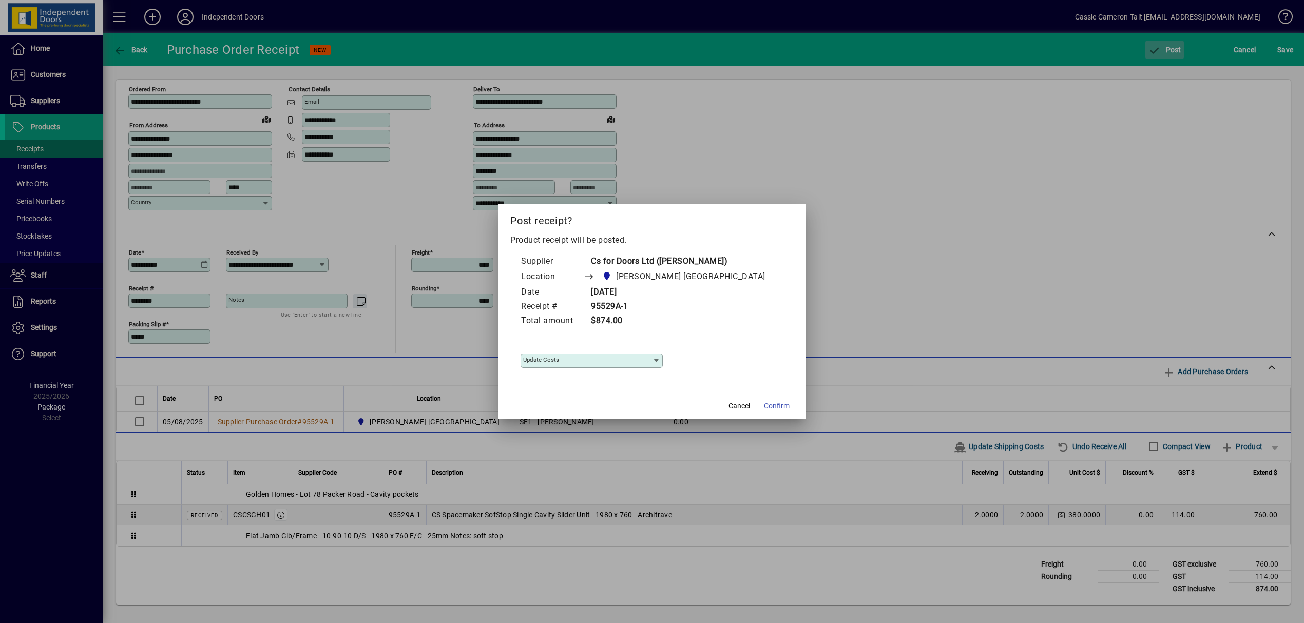  Describe the element at coordinates (777, 406) in the screenshot. I see `span: Confirm` at that location.